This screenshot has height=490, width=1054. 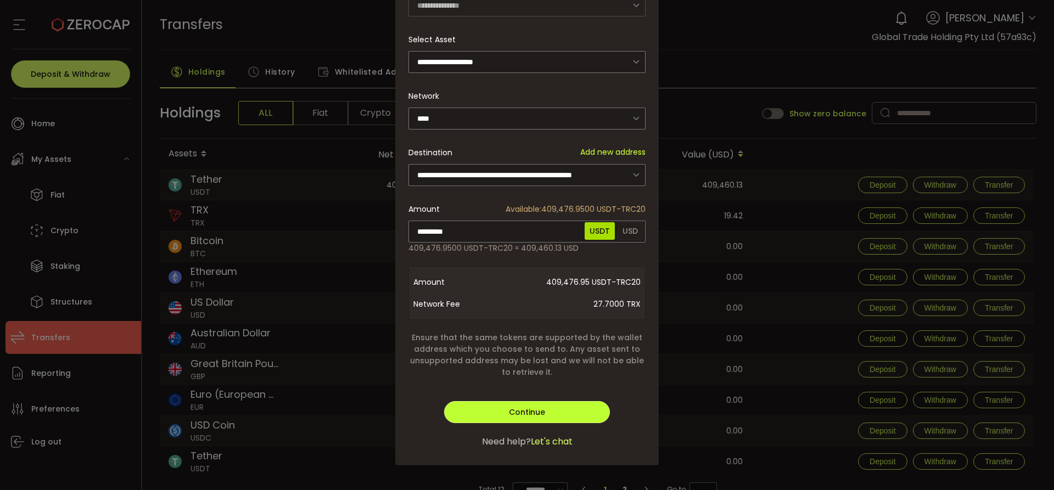 What do you see at coordinates (457, 304) in the screenshot?
I see `span: Network Fee` at bounding box center [457, 304].